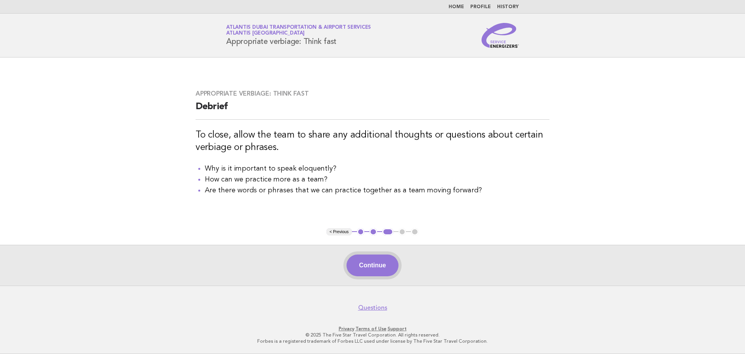 The height and width of the screenshot is (354, 745). Describe the element at coordinates (373, 335) in the screenshot. I see `p: © 2025 The Five Star Travel Corporation. All rights reserved.` at that location.